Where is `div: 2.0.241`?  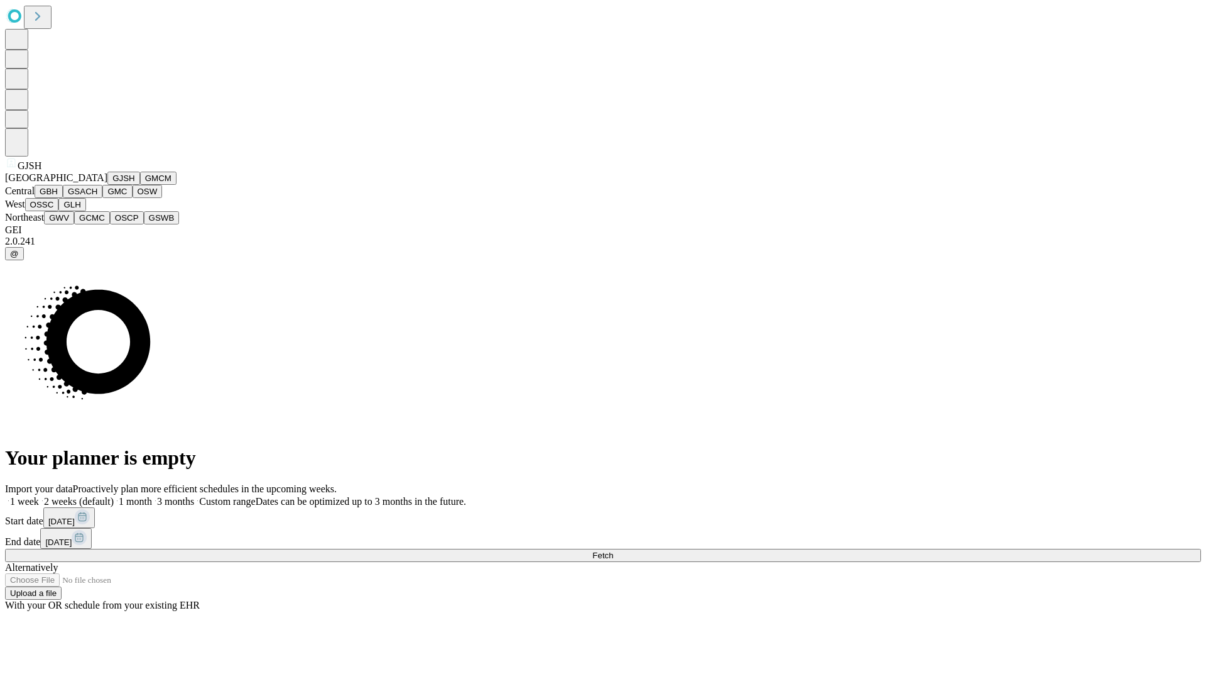
div: 2.0.241 is located at coordinates (603, 241).